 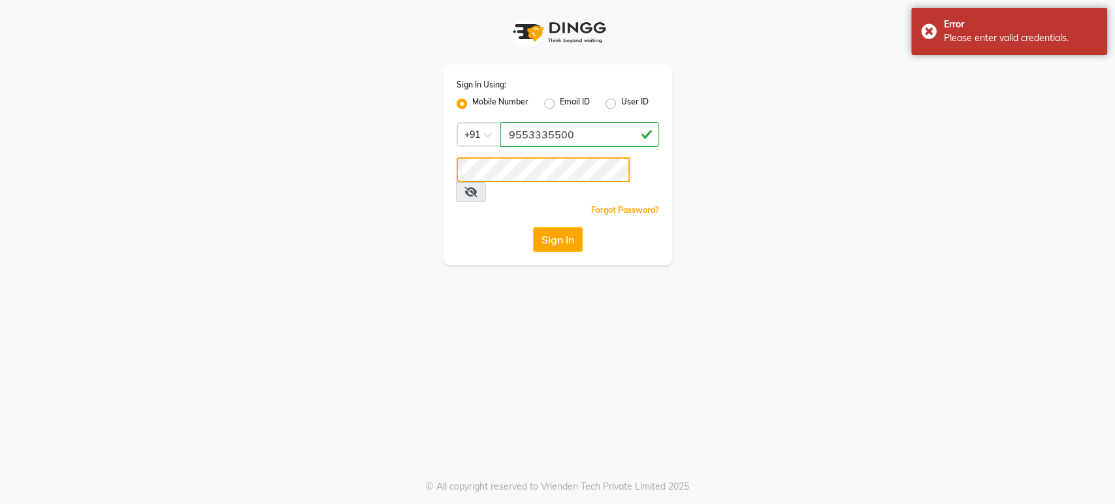 What do you see at coordinates (635, 104) in the screenshot?
I see `label: User ID` at bounding box center [635, 104].